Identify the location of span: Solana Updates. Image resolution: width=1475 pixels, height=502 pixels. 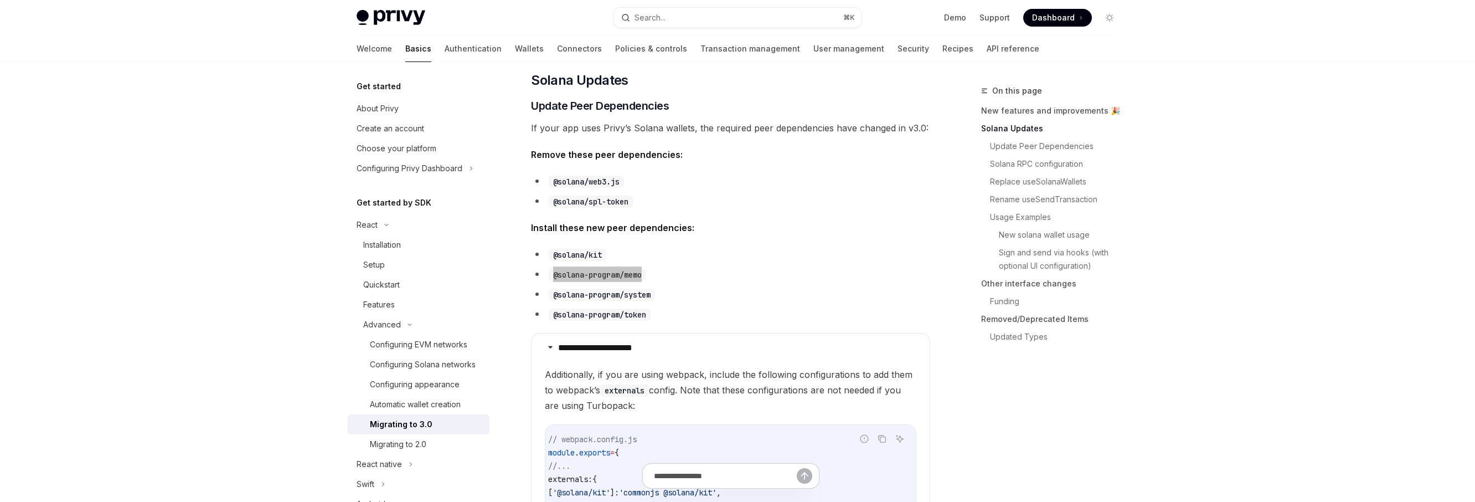
(580, 80).